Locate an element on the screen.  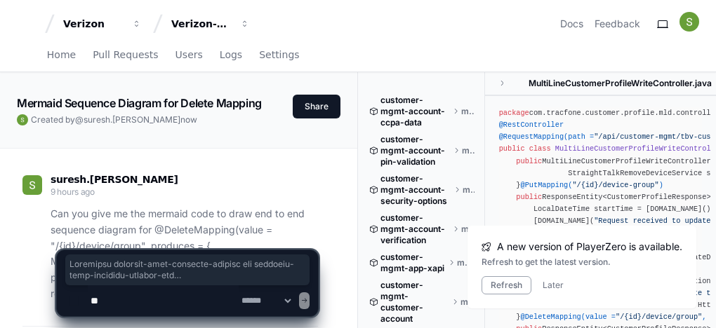
a: Settings is located at coordinates (279, 55).